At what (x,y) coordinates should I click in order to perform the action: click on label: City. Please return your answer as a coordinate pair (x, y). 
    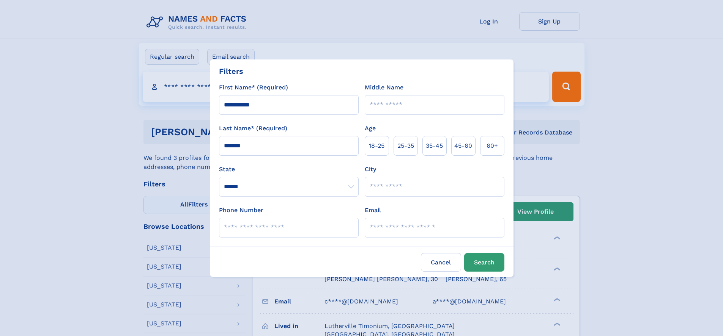
    Looking at the image, I should click on (370, 170).